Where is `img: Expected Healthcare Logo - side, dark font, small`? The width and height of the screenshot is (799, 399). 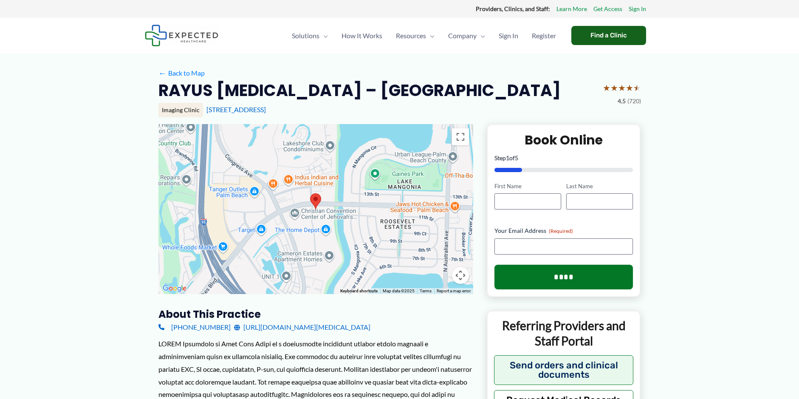 img: Expected Healthcare Logo - side, dark font, small is located at coordinates (181, 35).